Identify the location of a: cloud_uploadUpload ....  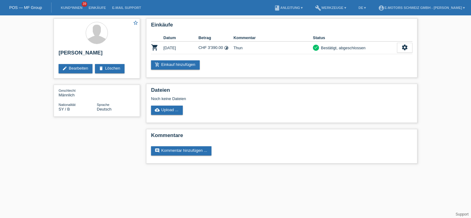
(167, 110).